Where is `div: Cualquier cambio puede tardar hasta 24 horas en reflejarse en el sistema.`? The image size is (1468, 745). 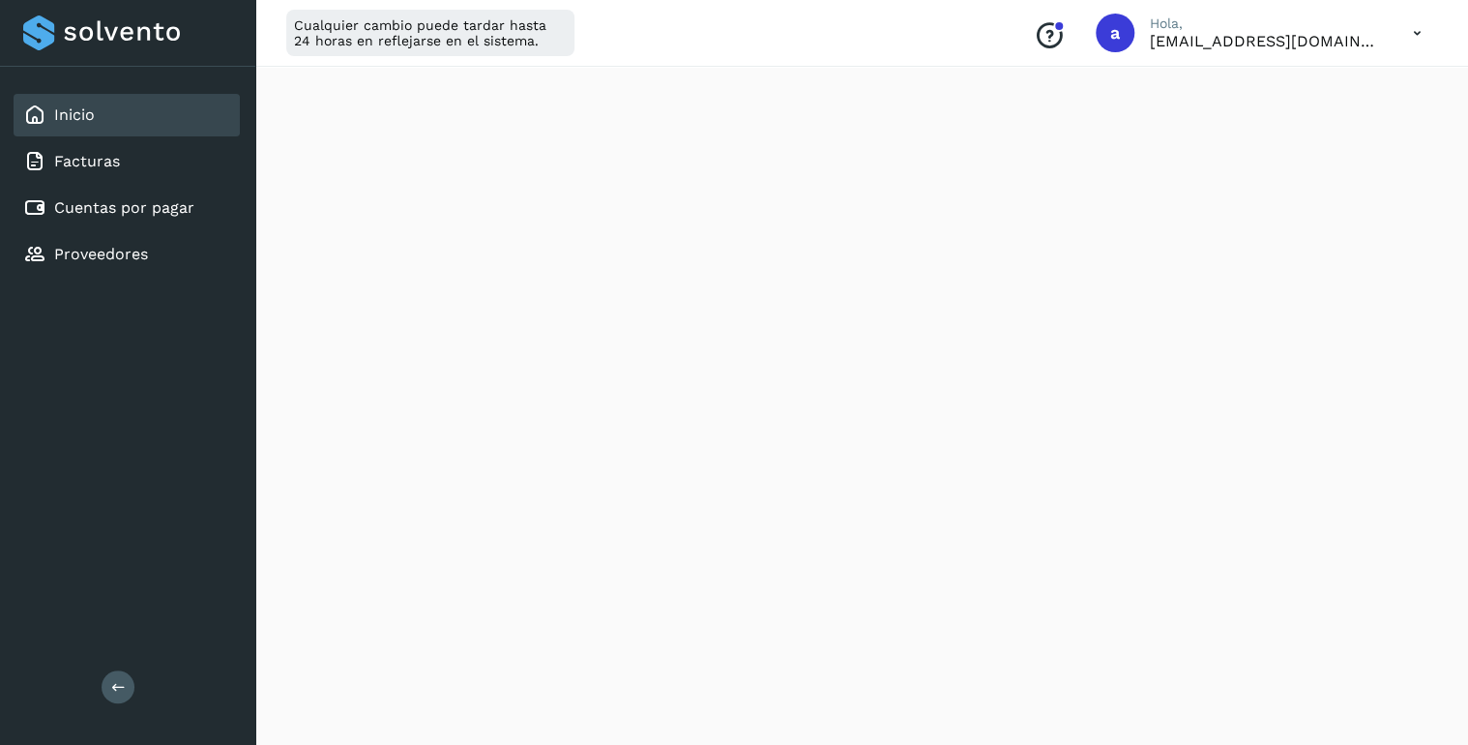 div: Cualquier cambio puede tardar hasta 24 horas en reflejarse en el sistema. is located at coordinates (430, 33).